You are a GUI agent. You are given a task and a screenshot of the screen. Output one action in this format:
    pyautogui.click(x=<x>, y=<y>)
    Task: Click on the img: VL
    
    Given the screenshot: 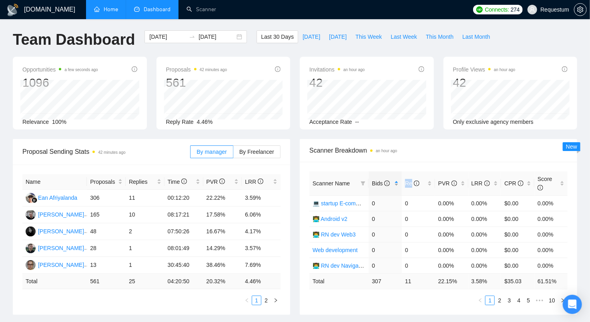 What is the action you would take?
    pyautogui.click(x=30, y=215)
    